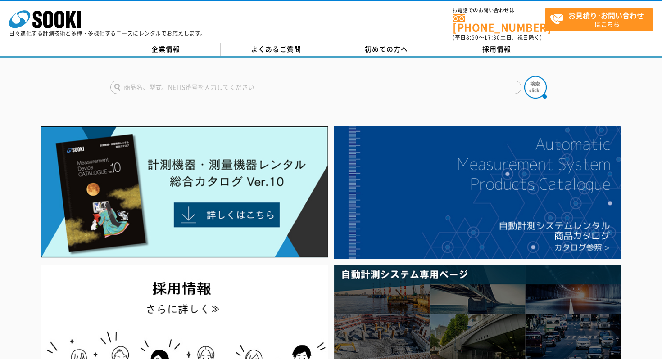 This screenshot has height=359, width=662. Describe the element at coordinates (108, 33) in the screenshot. I see `p: 日々進化する計測技術と多種・多様化するニーズにレンタルでお応えします。` at that location.